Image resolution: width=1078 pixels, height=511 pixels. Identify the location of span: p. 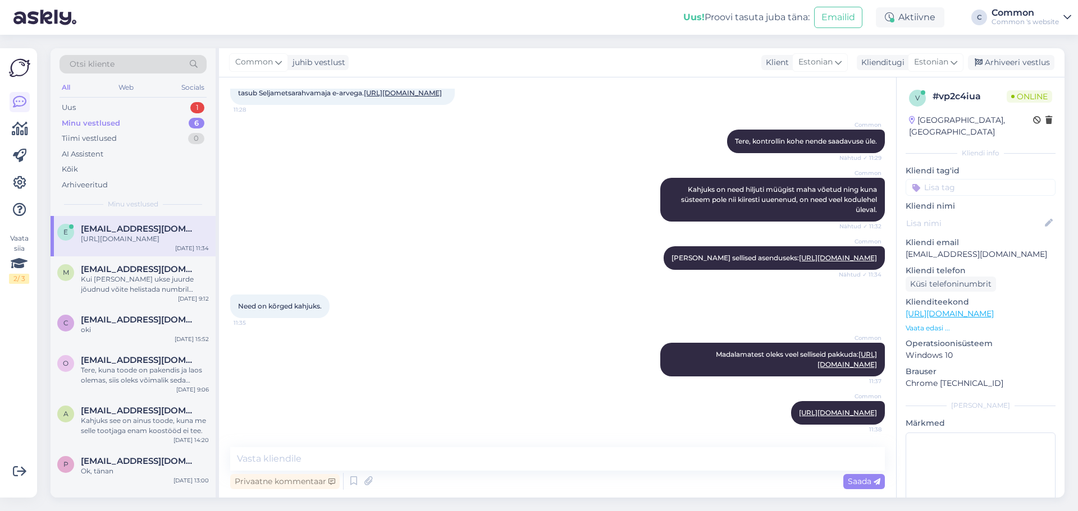
(66, 464).